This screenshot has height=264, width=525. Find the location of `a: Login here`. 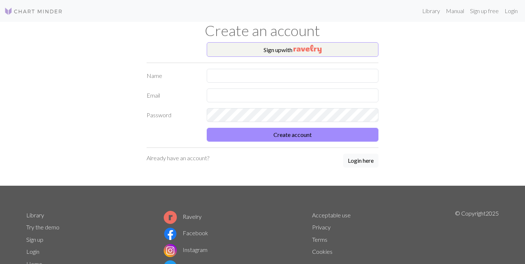

a: Login here is located at coordinates (360, 161).